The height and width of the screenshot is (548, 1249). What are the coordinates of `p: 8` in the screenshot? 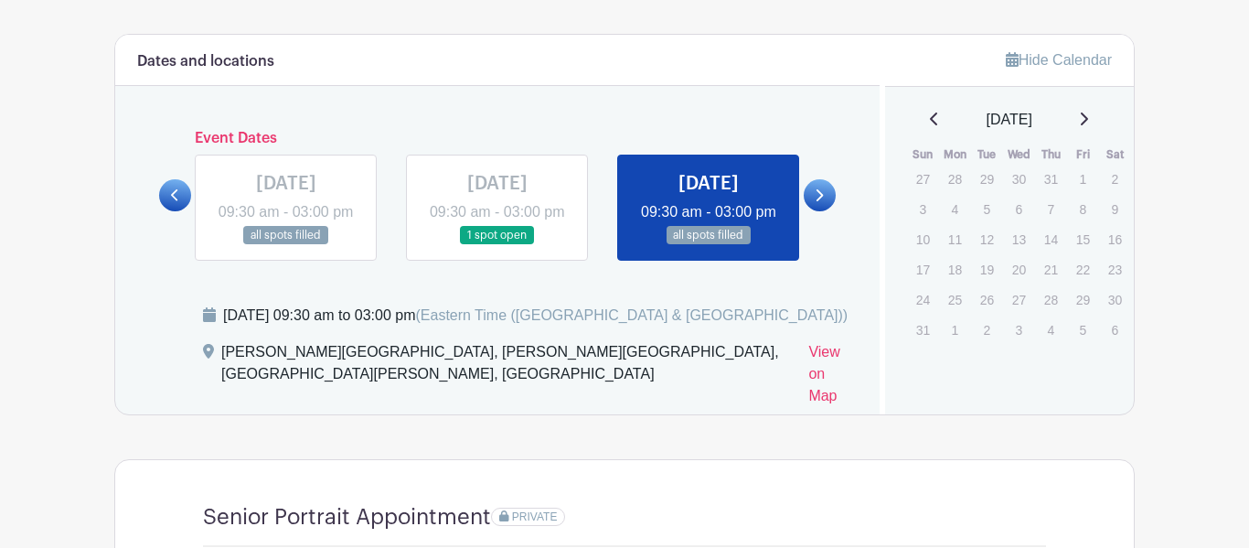 It's located at (1083, 209).